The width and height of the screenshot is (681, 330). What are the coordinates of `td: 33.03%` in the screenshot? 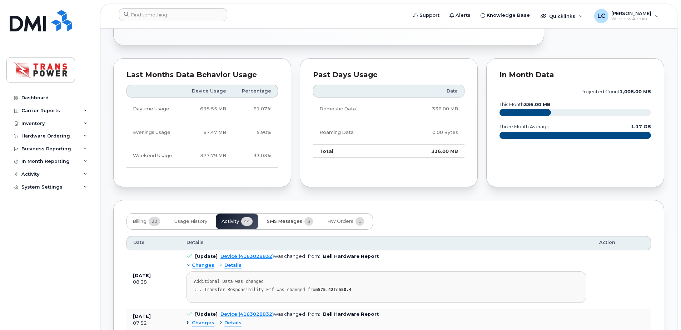 It's located at (255, 156).